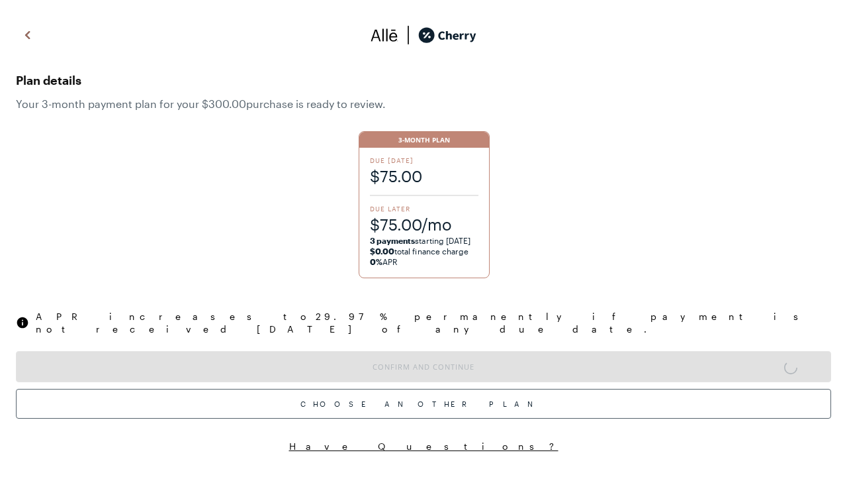 The width and height of the screenshot is (847, 477). What do you see at coordinates (448, 35) in the screenshot?
I see `img: cherry_black_logo-DrOE_MJI.svg` at bounding box center [448, 35].